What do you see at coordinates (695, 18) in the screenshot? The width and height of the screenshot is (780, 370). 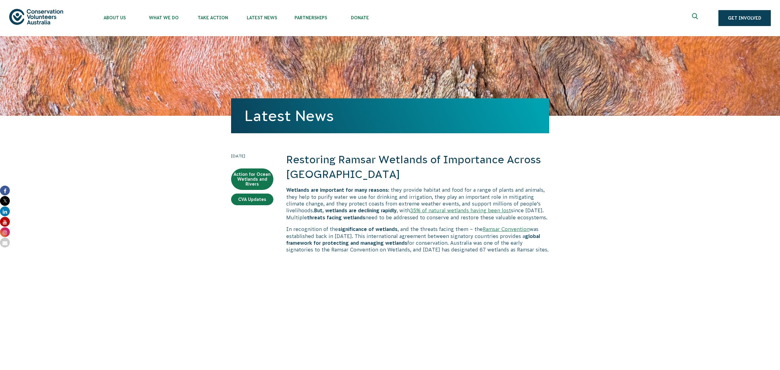 I see `button: Expand search box Close search box` at bounding box center [695, 18].